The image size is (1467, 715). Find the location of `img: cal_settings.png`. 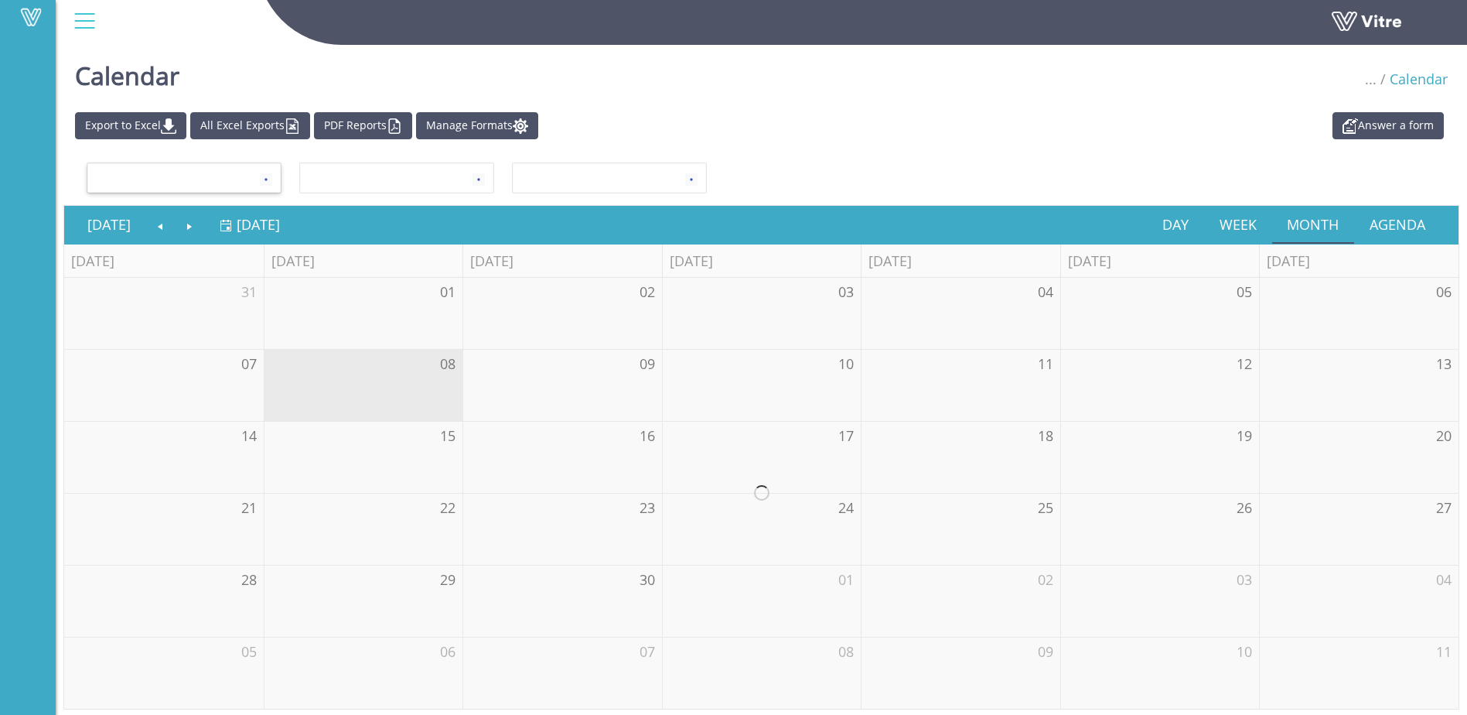

img: cal_settings.png is located at coordinates (521, 126).